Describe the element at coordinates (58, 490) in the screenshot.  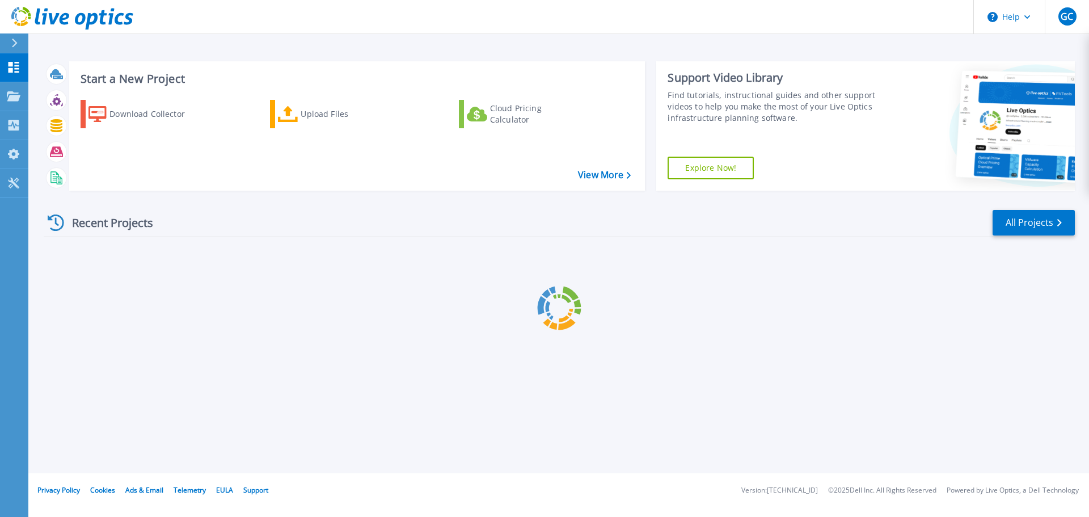
I see `a: Privacy Policy` at that location.